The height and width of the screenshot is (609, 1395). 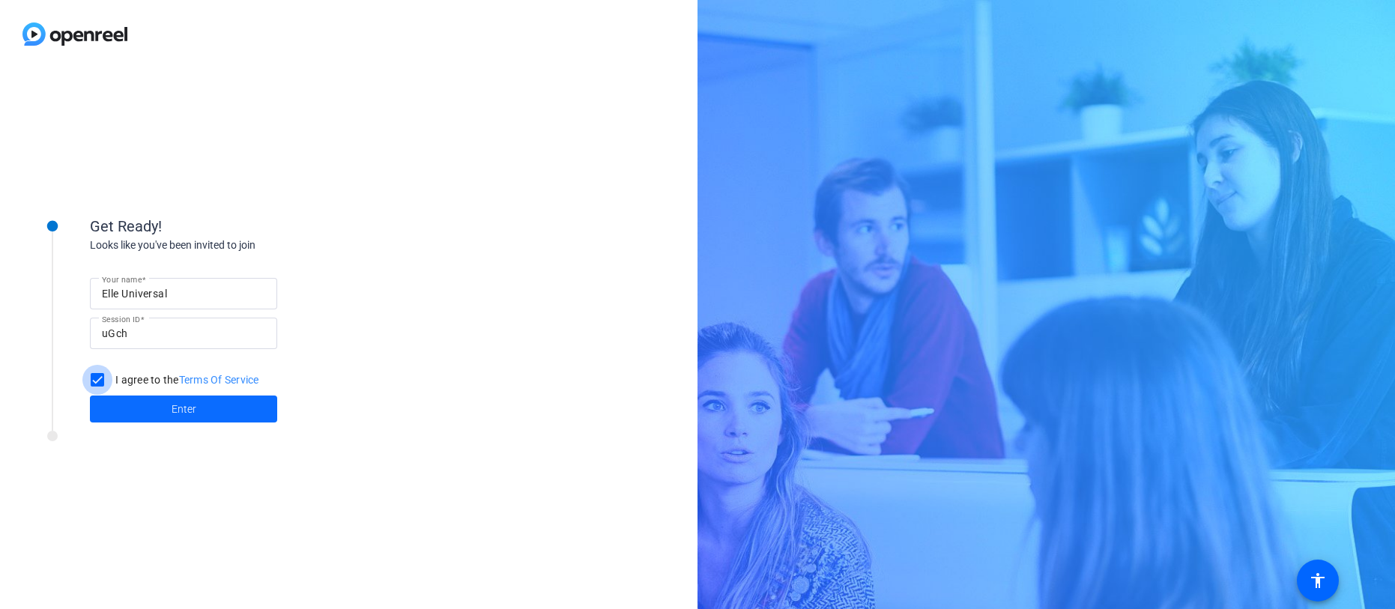 What do you see at coordinates (1318, 581) in the screenshot?
I see `mat-icon: accessibility` at bounding box center [1318, 581].